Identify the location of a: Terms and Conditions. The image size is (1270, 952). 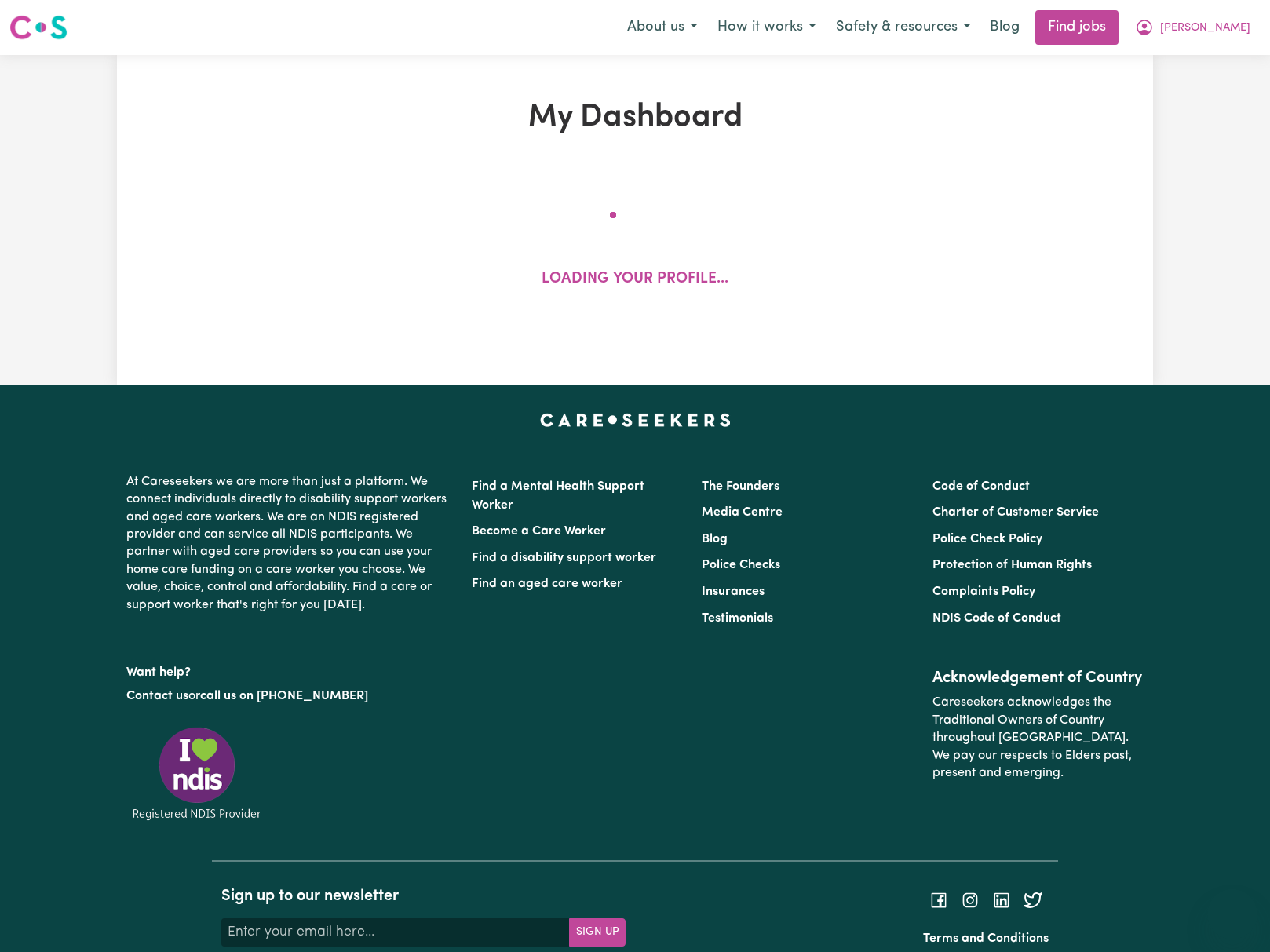
(986, 939).